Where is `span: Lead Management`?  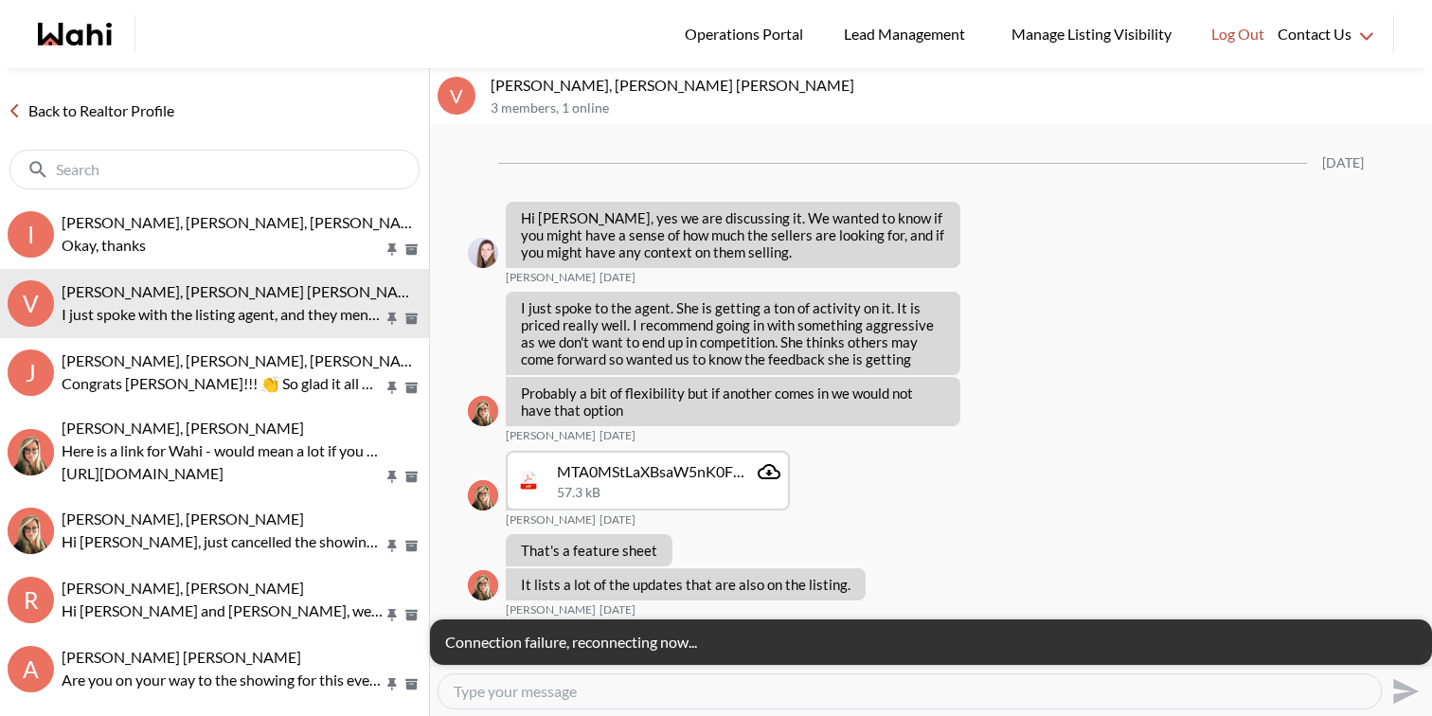
span: Lead Management is located at coordinates (907, 34).